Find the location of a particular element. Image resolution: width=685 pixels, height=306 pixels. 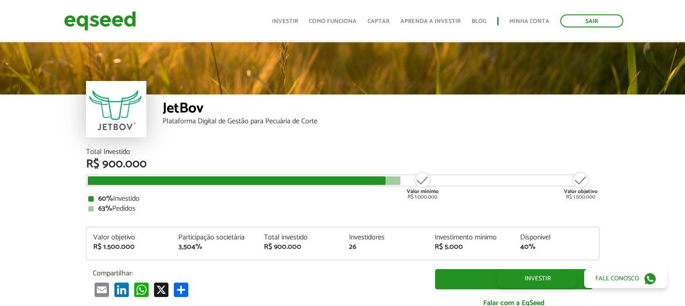

p: Compartilhar: is located at coordinates (257, 273).